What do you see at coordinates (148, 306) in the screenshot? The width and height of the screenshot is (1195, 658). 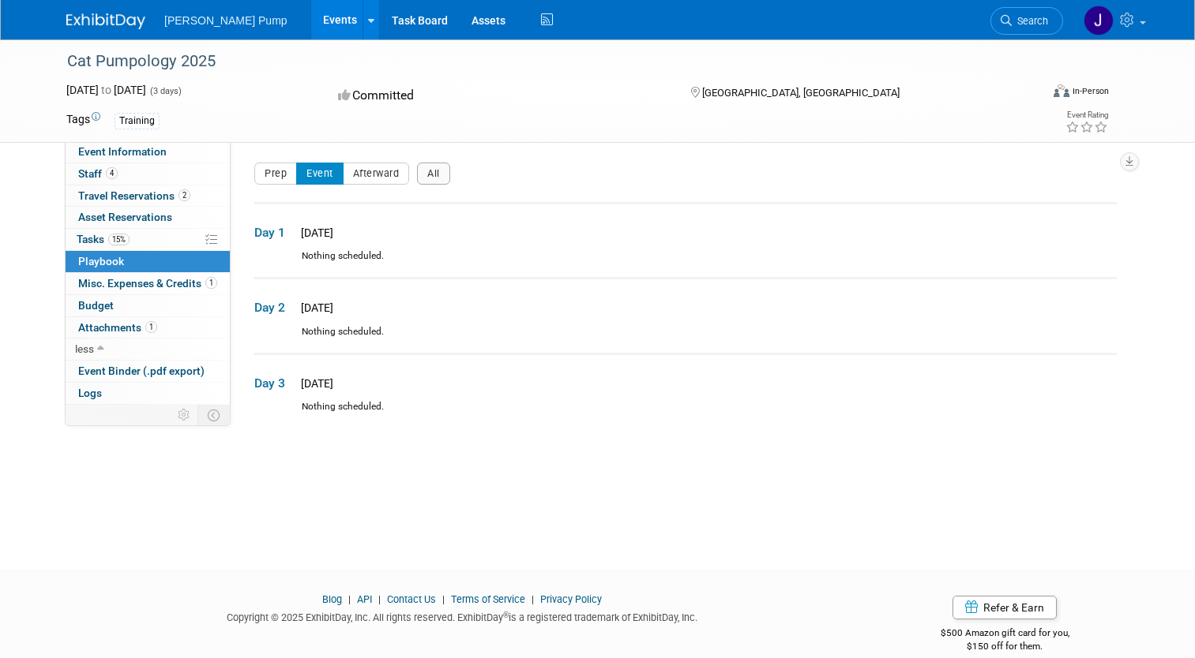 I see `a: Budget` at bounding box center [148, 306].